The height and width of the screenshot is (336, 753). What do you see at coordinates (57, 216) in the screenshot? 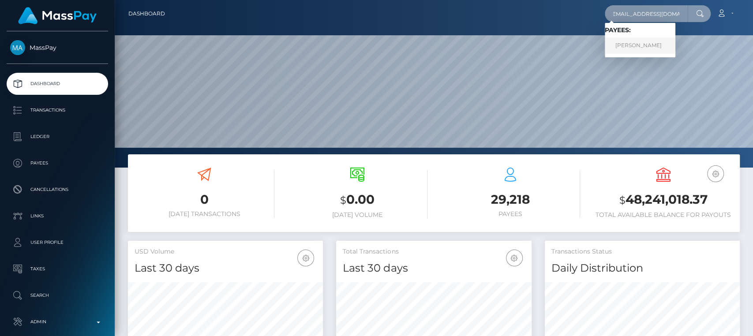
I see `p: Links` at bounding box center [57, 216].